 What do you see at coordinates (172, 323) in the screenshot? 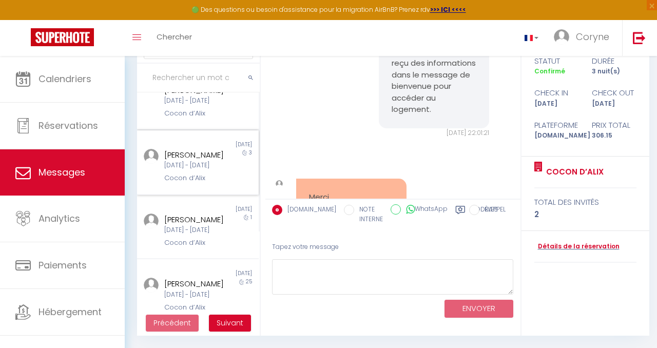
I see `span: Précédent` at bounding box center [172, 323].